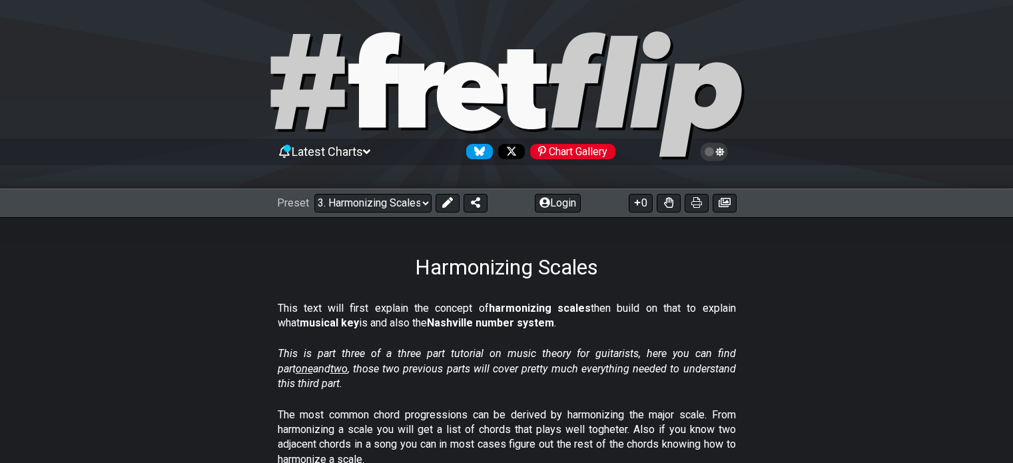 This screenshot has height=463, width=1013. Describe the element at coordinates (540, 308) in the screenshot. I see `strong: harmonizing scales` at that location.